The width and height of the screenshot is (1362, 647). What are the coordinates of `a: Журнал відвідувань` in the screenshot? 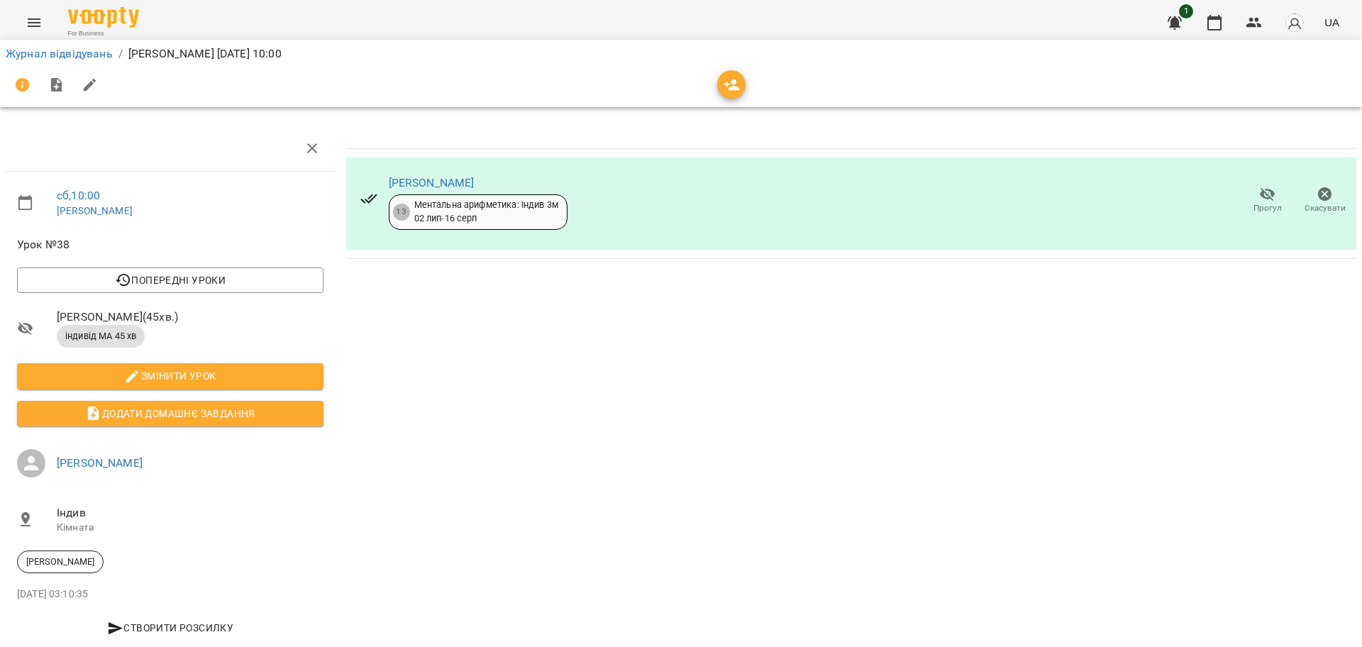 It's located at (59, 53).